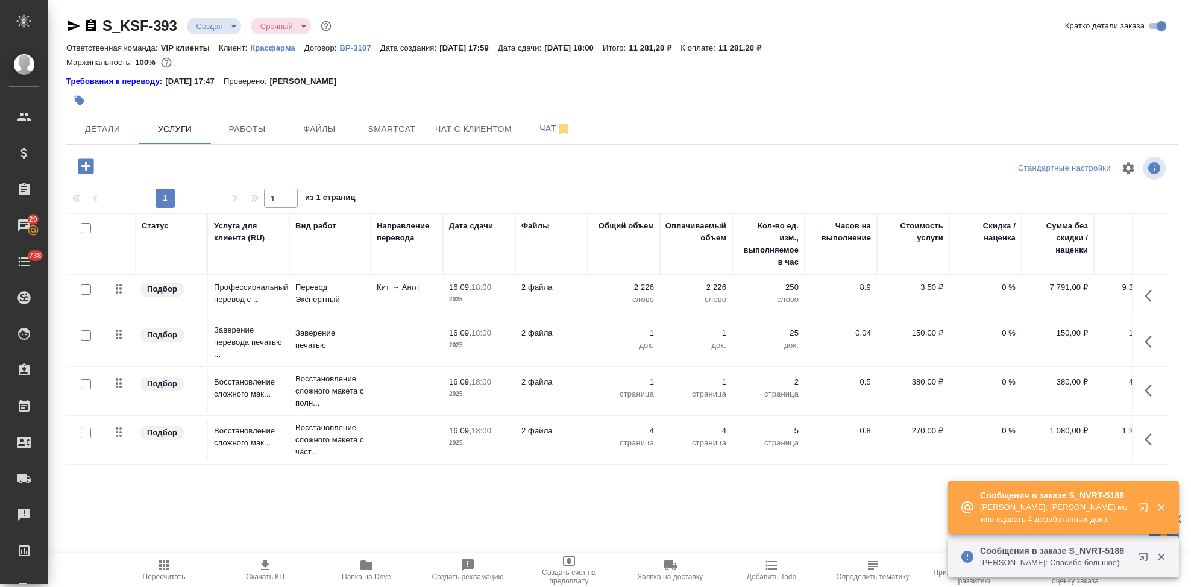 This screenshot has height=587, width=1191. Describe the element at coordinates (330, 391) in the screenshot. I see `p: Восстановление сложного макета с полн...` at that location.